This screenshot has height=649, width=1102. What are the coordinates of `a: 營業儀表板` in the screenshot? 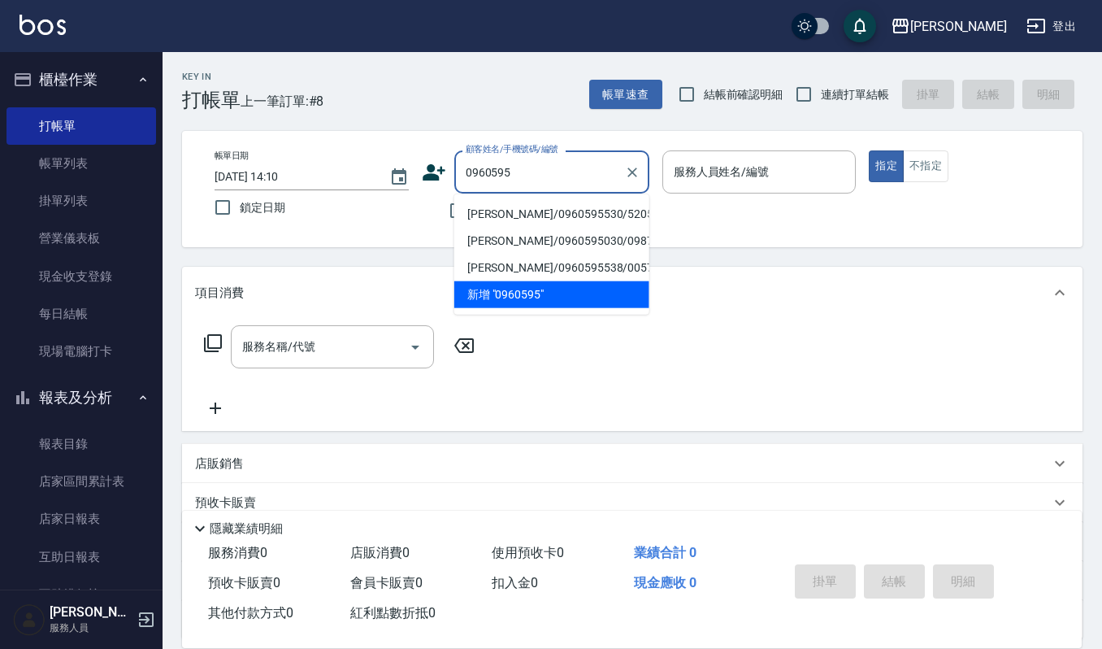 It's located at (81, 238).